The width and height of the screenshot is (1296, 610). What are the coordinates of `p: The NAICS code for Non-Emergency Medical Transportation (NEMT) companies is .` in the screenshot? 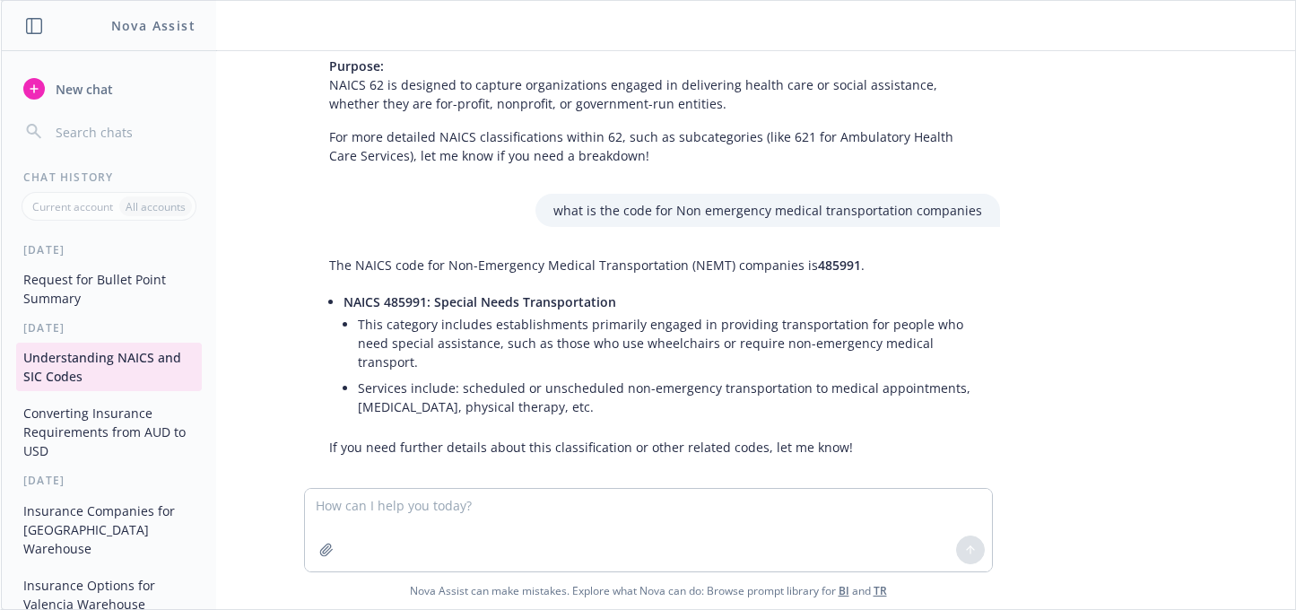 It's located at (656, 265).